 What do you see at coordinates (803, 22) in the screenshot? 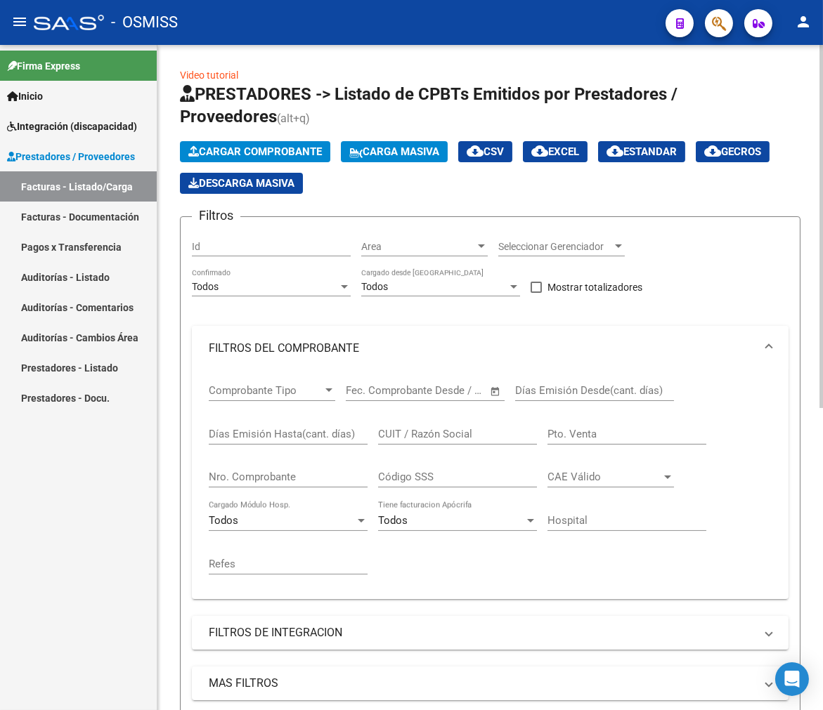
I see `mat-icon: person` at bounding box center [803, 22].